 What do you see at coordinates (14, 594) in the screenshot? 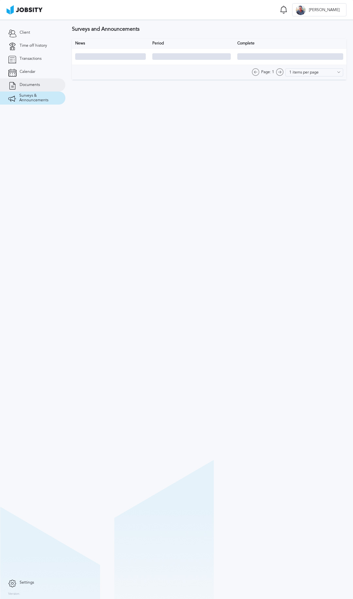
I see `label: Version:` at bounding box center [14, 594].